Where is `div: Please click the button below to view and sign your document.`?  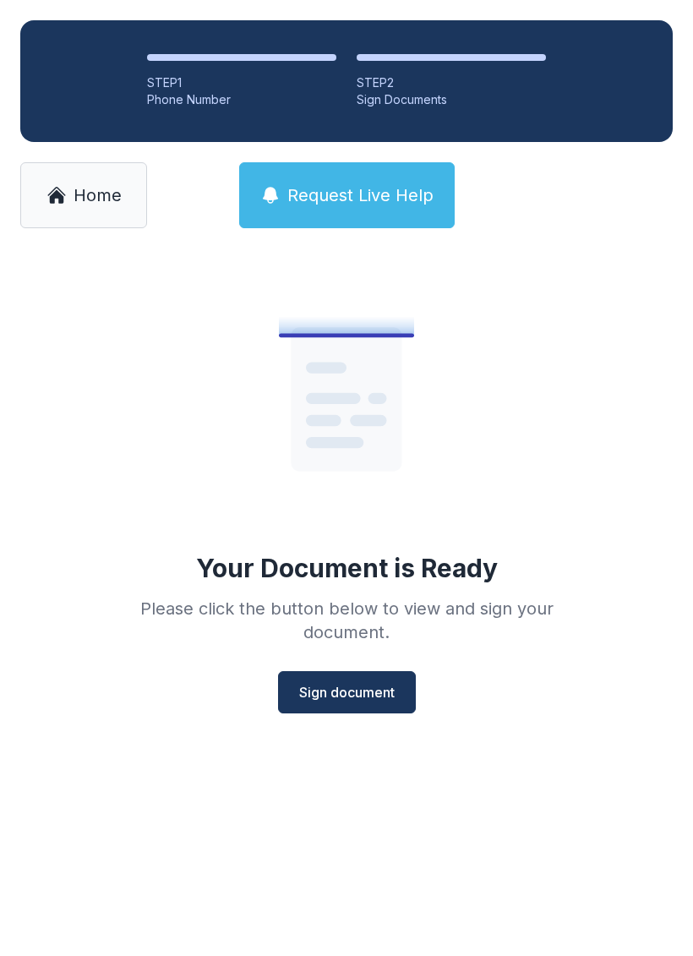
div: Please click the button below to view and sign your document. is located at coordinates (346, 620).